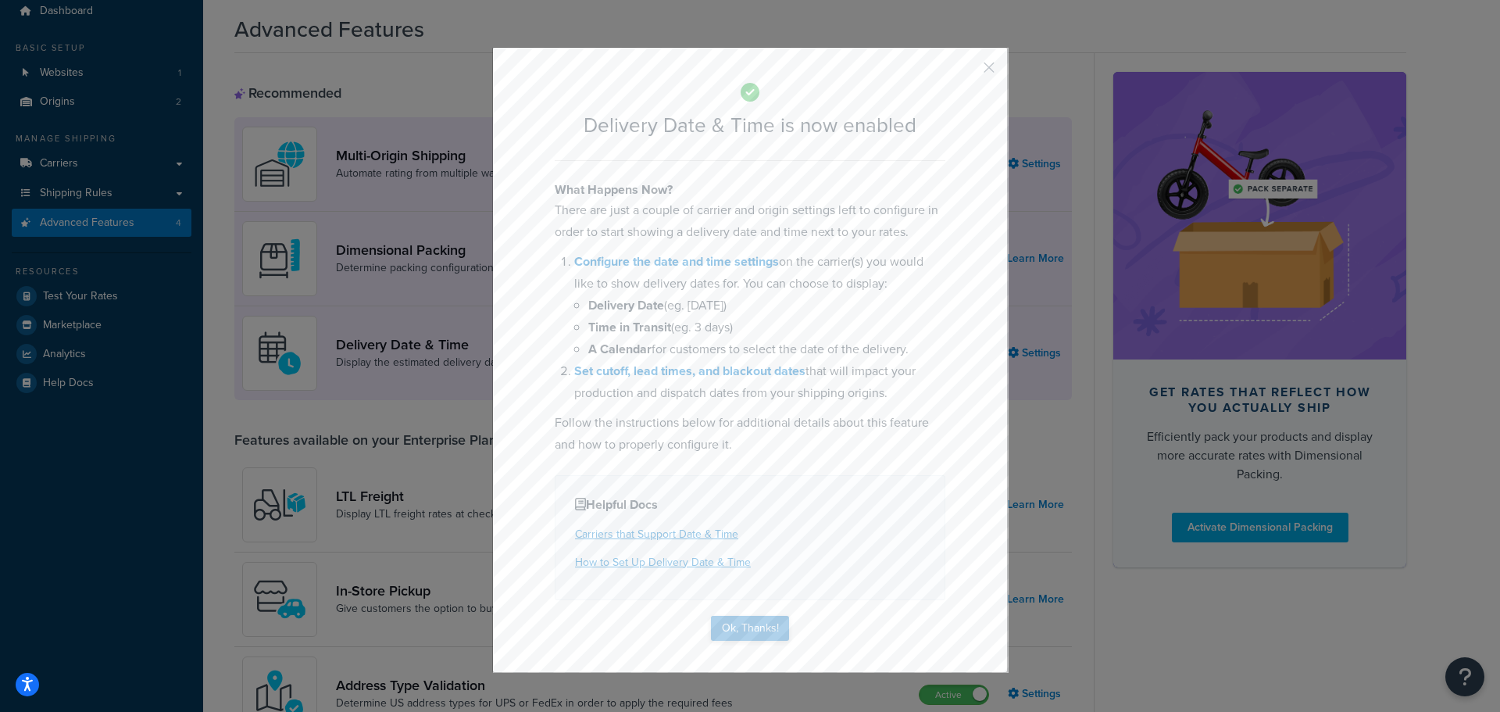  What do you see at coordinates (750, 628) in the screenshot?
I see `button: Ok, Thanks!` at bounding box center [750, 628].